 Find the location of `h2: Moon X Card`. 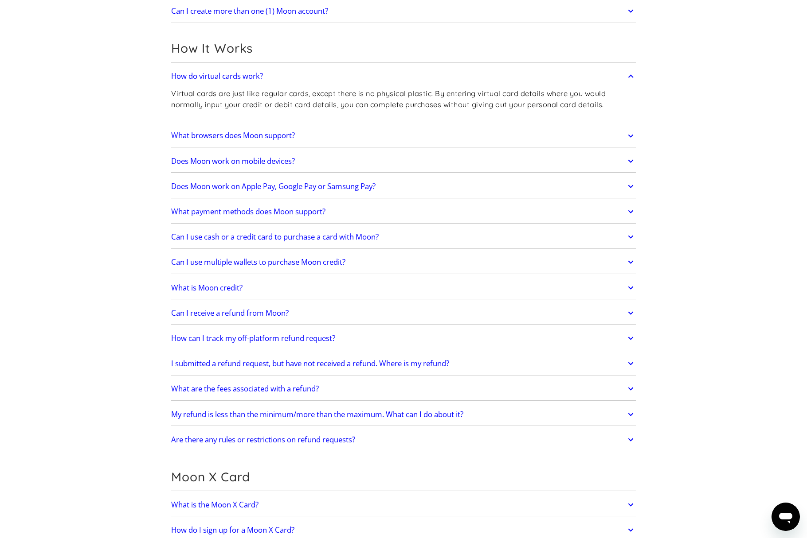

h2: Moon X Card is located at coordinates (403, 477).